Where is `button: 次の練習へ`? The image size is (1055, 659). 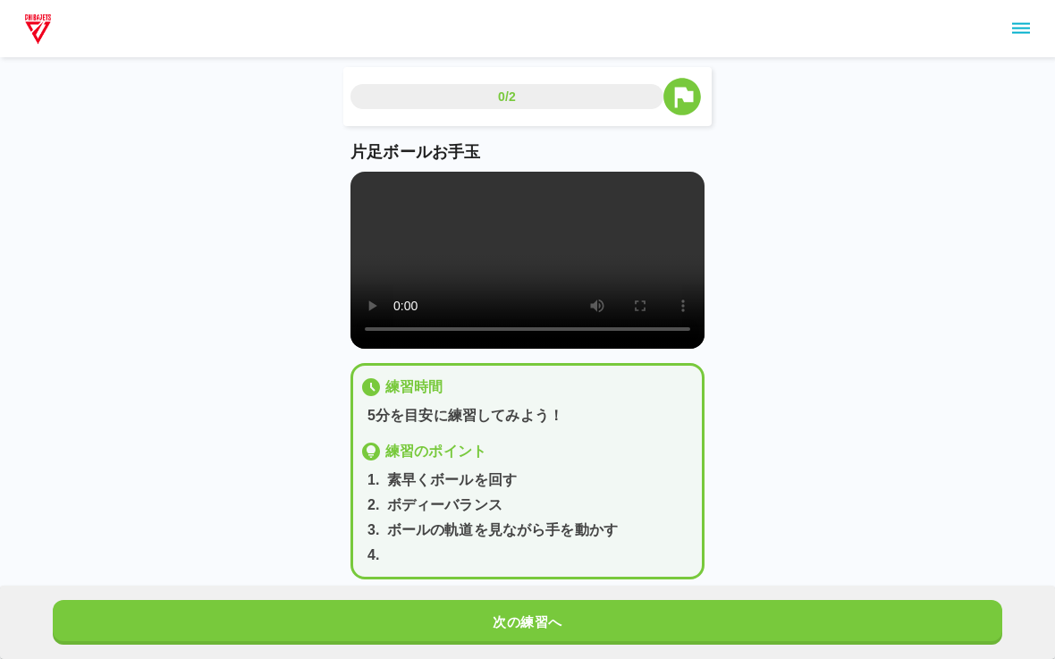 button: 次の練習へ is located at coordinates (527, 622).